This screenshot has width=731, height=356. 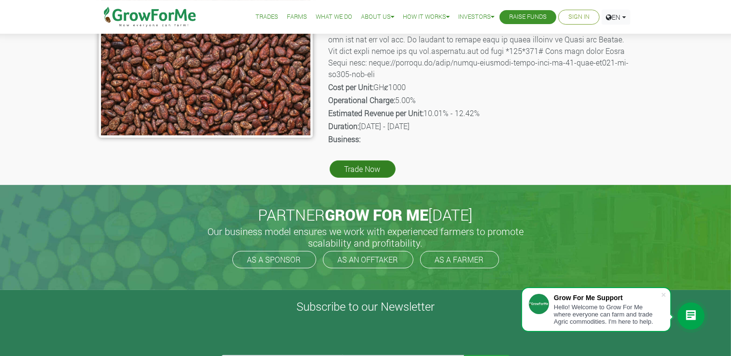 I want to click on b: Operational Charge:, so click(x=362, y=100).